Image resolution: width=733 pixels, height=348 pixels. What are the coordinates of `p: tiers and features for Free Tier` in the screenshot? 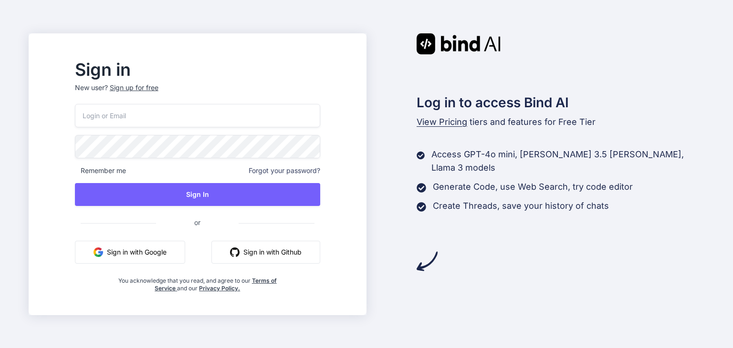 It's located at (560, 122).